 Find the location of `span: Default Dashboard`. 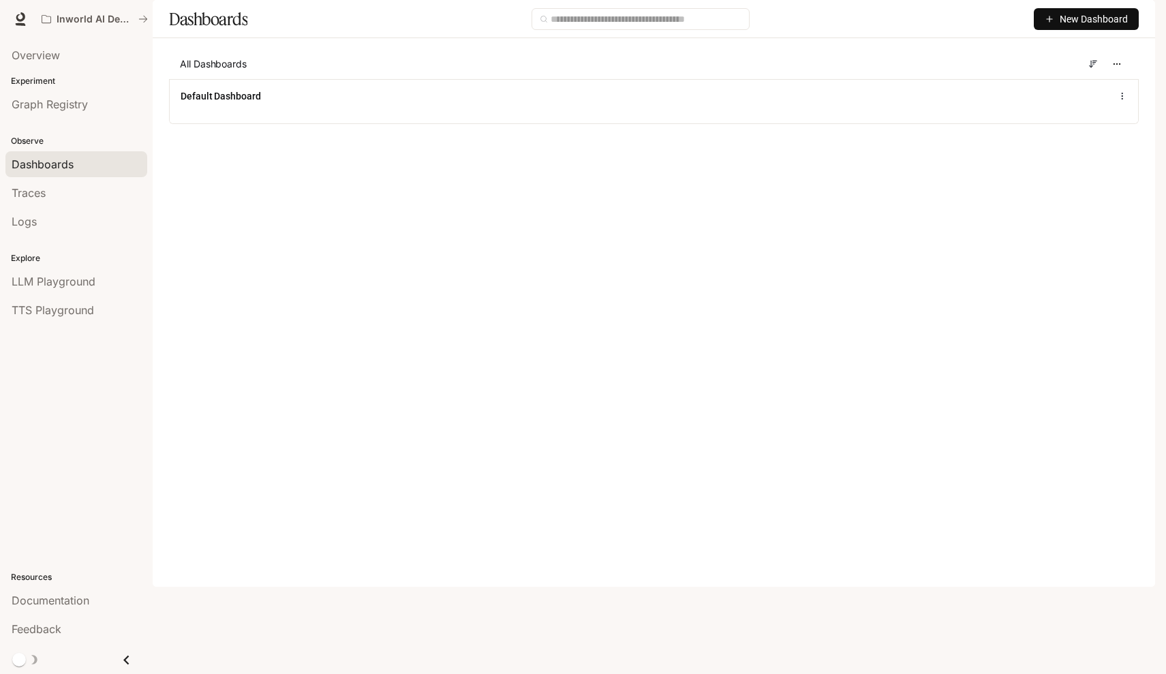

span: Default Dashboard is located at coordinates (221, 96).